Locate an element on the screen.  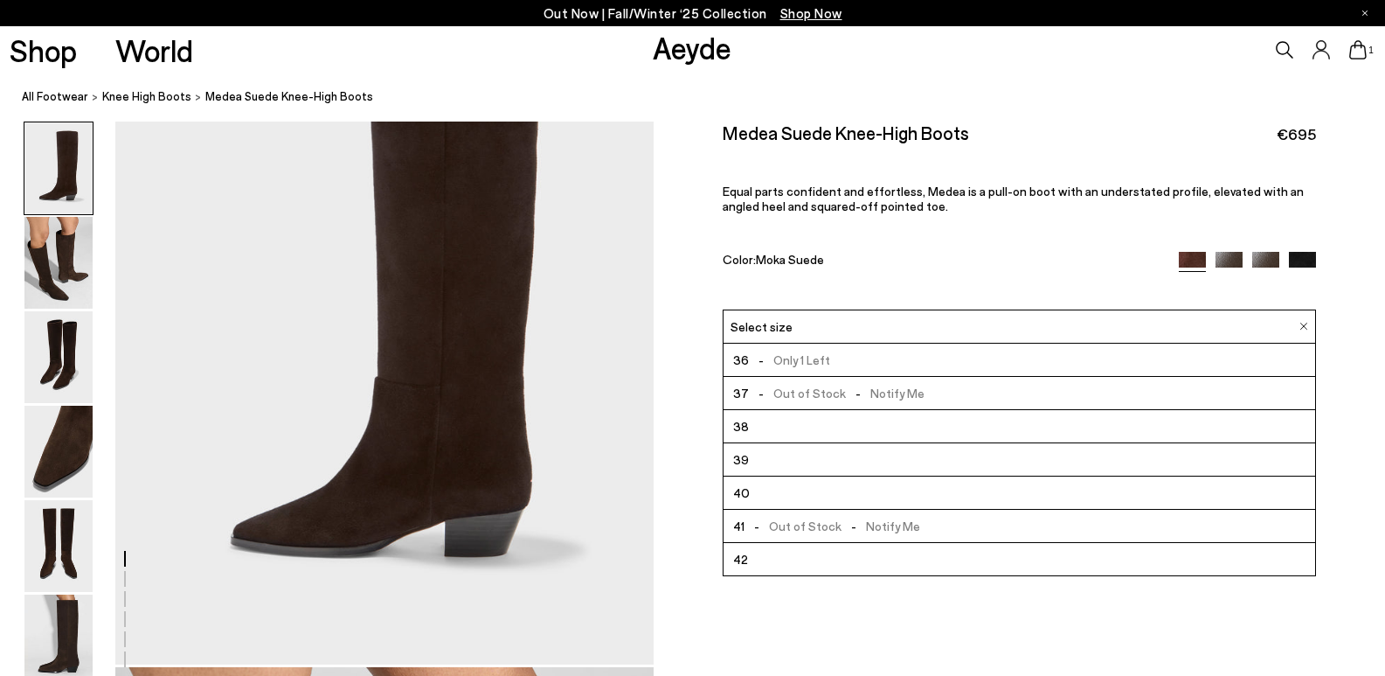
span: 40 is located at coordinates (741, 492).